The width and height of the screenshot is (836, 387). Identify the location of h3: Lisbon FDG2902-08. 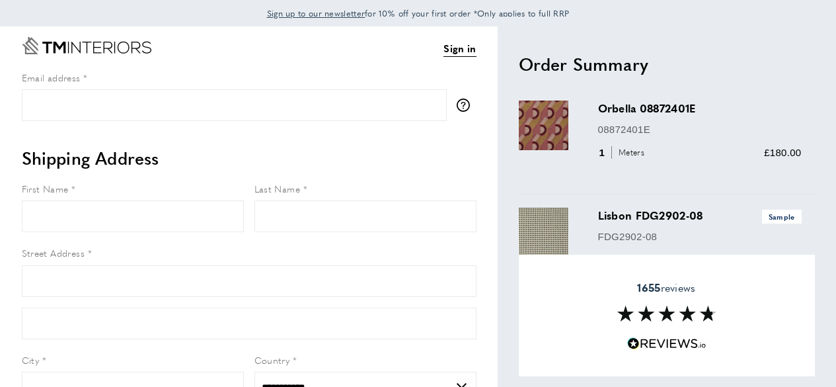
(700, 215).